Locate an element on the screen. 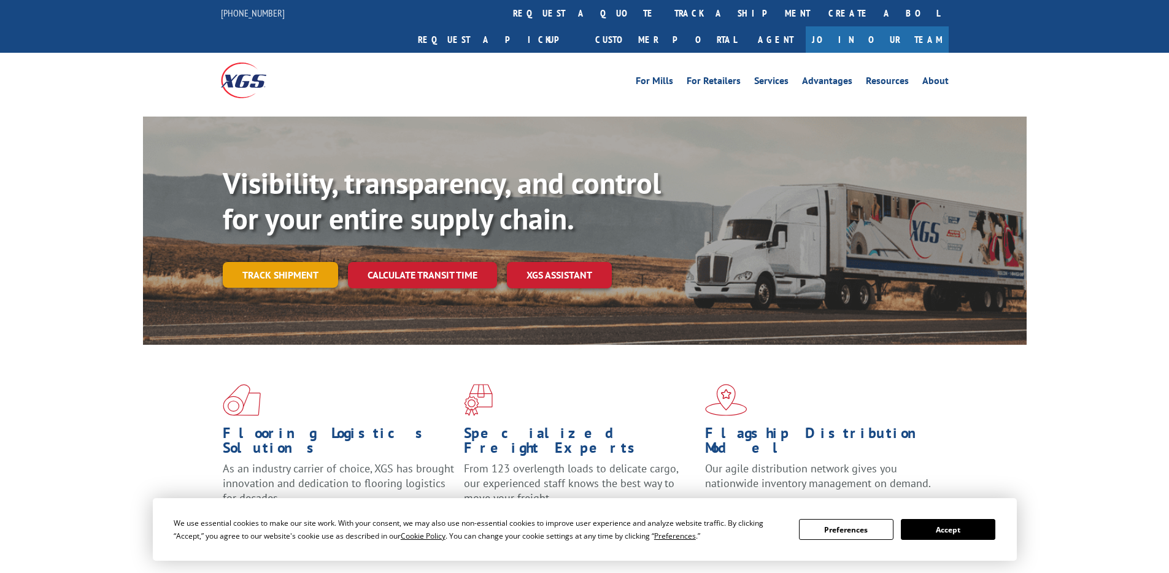 Image resolution: width=1169 pixels, height=573 pixels. span: Cookie Policy is located at coordinates (423, 536).